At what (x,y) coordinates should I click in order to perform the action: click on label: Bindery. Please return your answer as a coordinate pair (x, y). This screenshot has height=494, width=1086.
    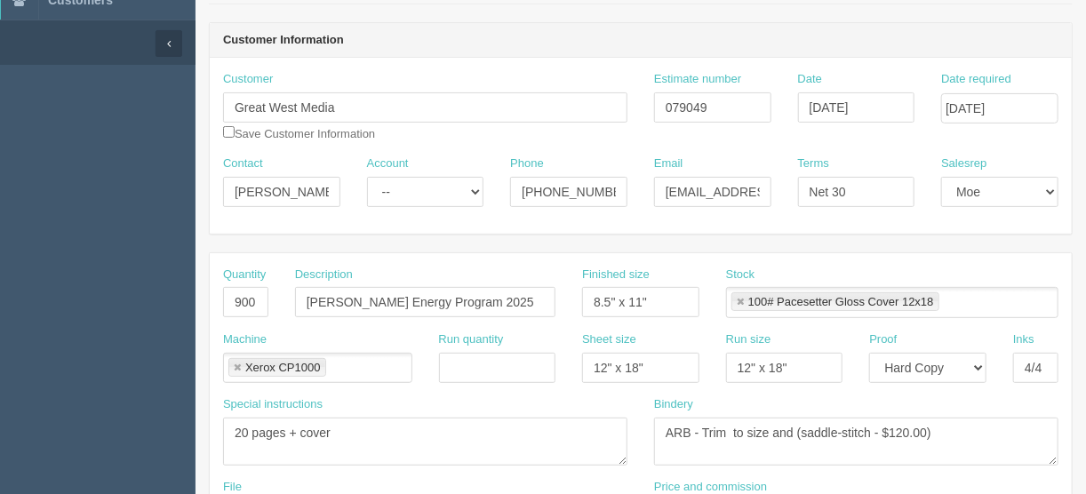
    Looking at the image, I should click on (674, 404).